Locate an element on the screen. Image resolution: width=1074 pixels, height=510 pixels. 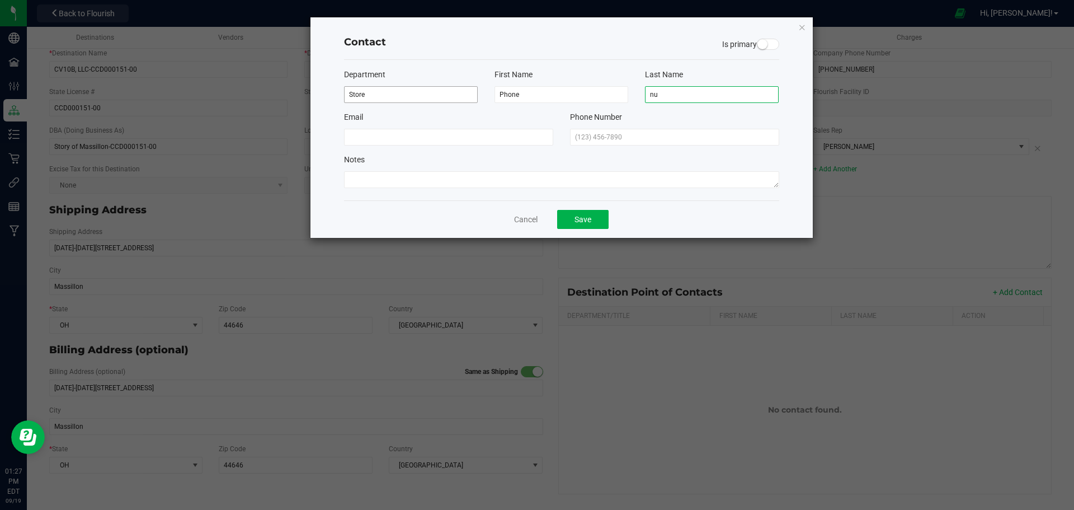
span: Is primary is located at coordinates (740, 44).